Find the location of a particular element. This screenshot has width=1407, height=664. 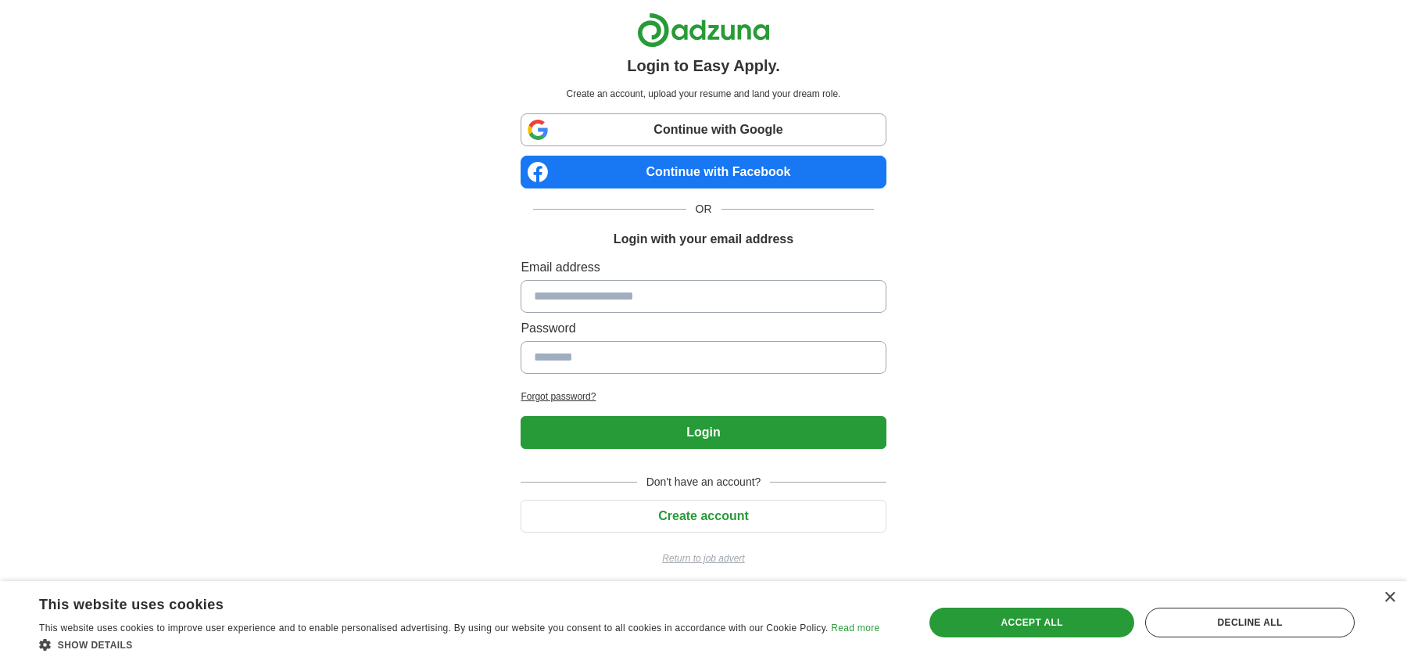

h1: Login to Easy Apply. is located at coordinates (704, 66).